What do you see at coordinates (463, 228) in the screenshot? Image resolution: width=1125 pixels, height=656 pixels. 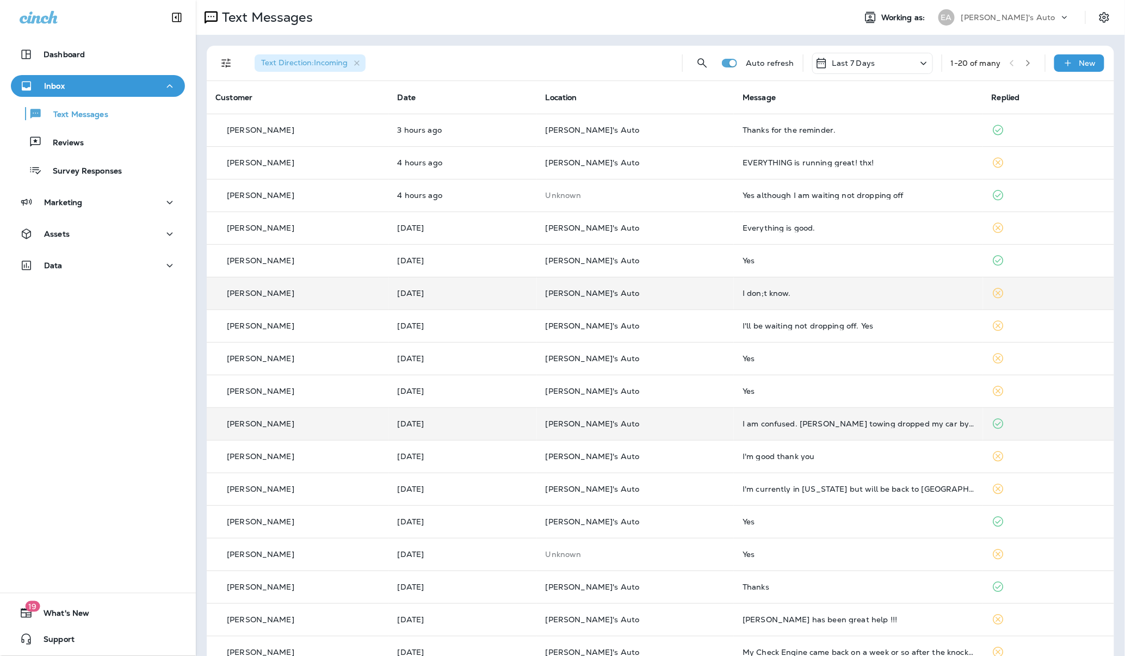 I see `p: Sep 8, 2025 11:43 AM` at bounding box center [463, 228].